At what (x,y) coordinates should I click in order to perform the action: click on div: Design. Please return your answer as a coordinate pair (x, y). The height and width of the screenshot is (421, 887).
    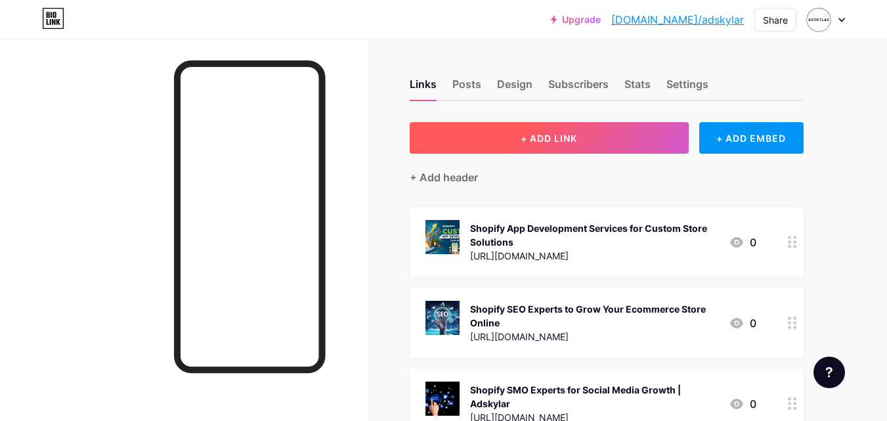
    Looking at the image, I should click on (514, 88).